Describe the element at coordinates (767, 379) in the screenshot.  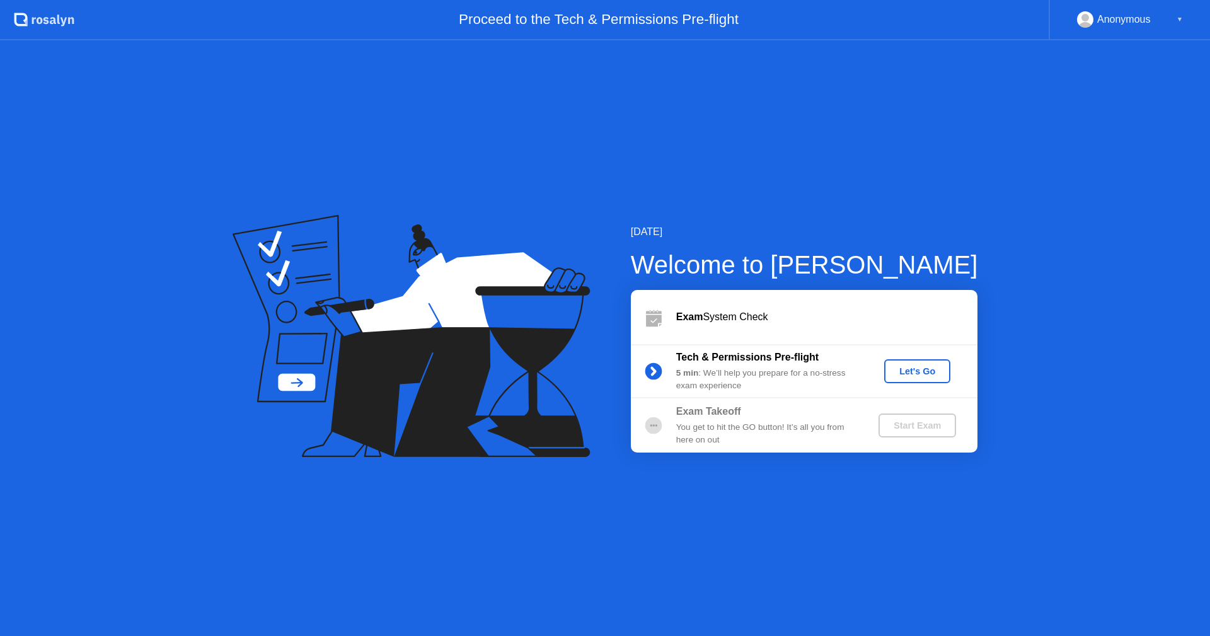
I see `div: : We’ll help you prepare for a no-stress exam experience` at that location.